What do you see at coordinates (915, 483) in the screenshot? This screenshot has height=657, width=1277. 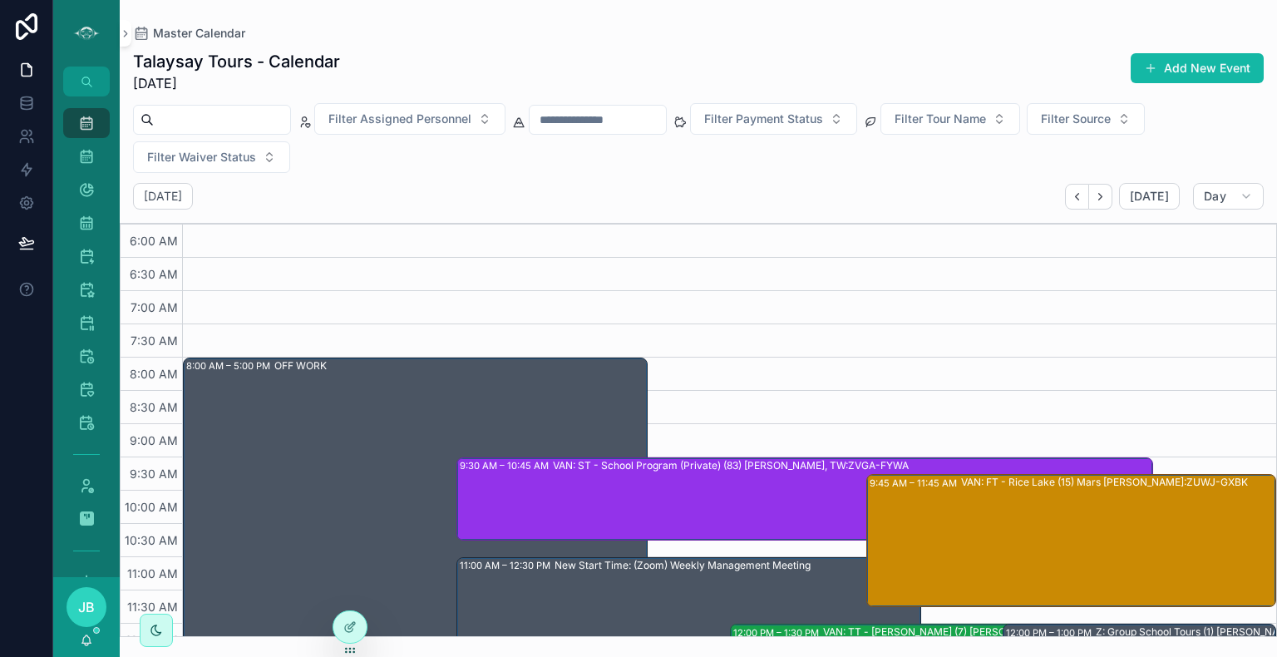 I see `div: 9:45 AM – 11:45 AM` at bounding box center [915, 483].